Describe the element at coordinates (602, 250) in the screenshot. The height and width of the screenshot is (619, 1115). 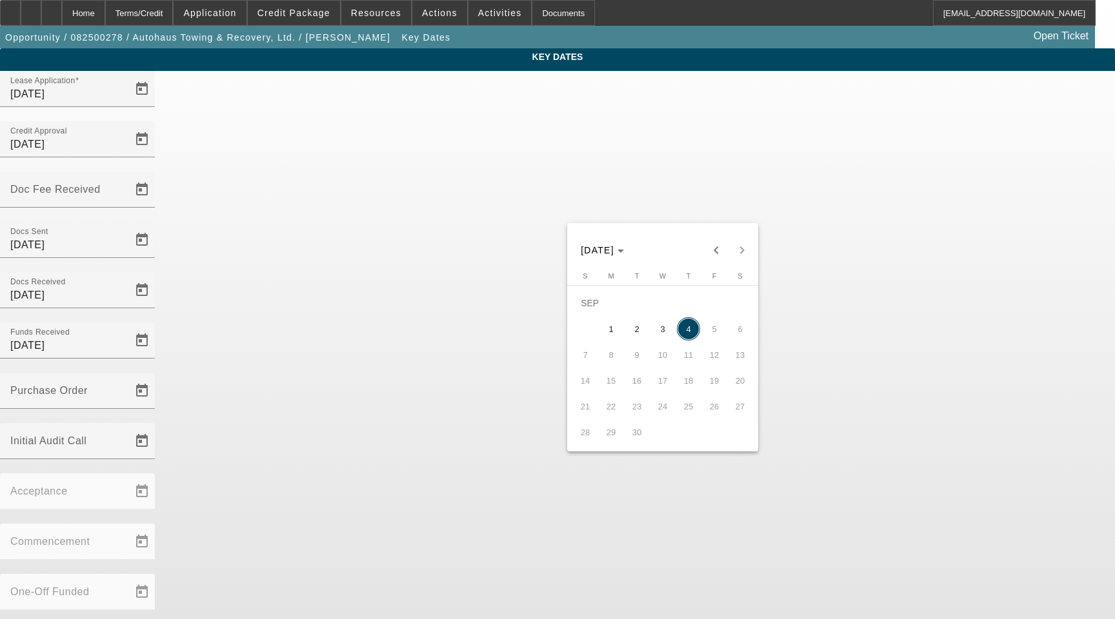
I see `button: Choose month and year` at that location.